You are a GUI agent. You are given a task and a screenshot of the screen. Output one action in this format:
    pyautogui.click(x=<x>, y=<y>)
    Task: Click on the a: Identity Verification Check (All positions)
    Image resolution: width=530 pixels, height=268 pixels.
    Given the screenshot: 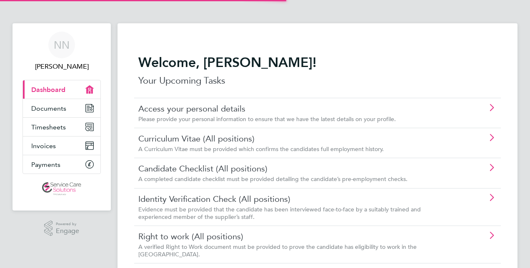 What is the action you would take?
    pyautogui.click(x=294, y=199)
    